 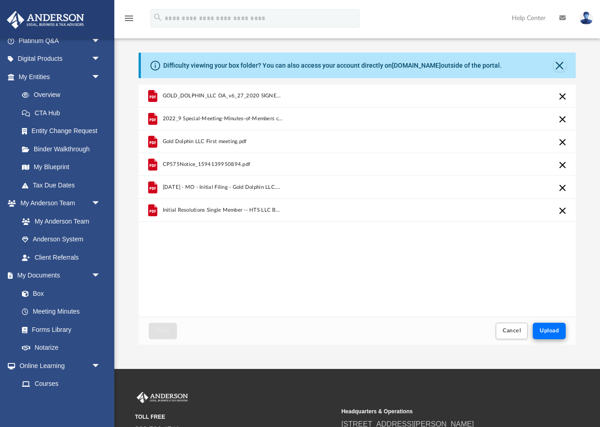 What do you see at coordinates (512, 331) in the screenshot?
I see `button: Cancel` at bounding box center [512, 331].